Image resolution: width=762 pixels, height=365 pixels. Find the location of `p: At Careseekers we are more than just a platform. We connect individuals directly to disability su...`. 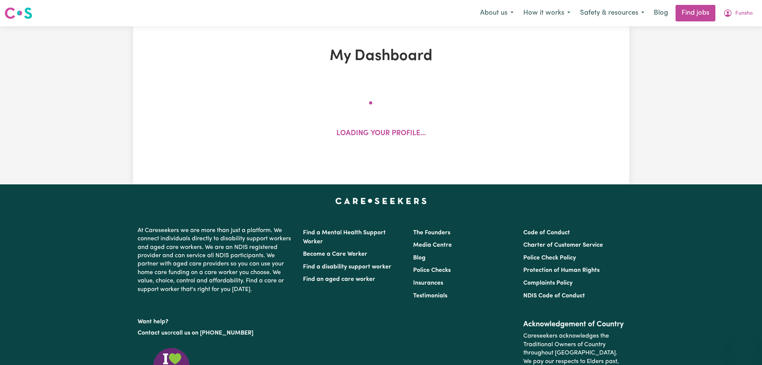

p: At Careseekers we are more than just a platform. We connect individuals directly to disability su... is located at coordinates (216, 260).